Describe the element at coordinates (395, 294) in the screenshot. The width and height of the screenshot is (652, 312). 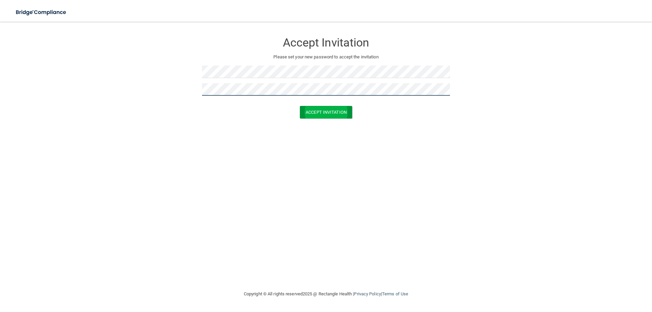
I see `a: Terms of Use` at that location.